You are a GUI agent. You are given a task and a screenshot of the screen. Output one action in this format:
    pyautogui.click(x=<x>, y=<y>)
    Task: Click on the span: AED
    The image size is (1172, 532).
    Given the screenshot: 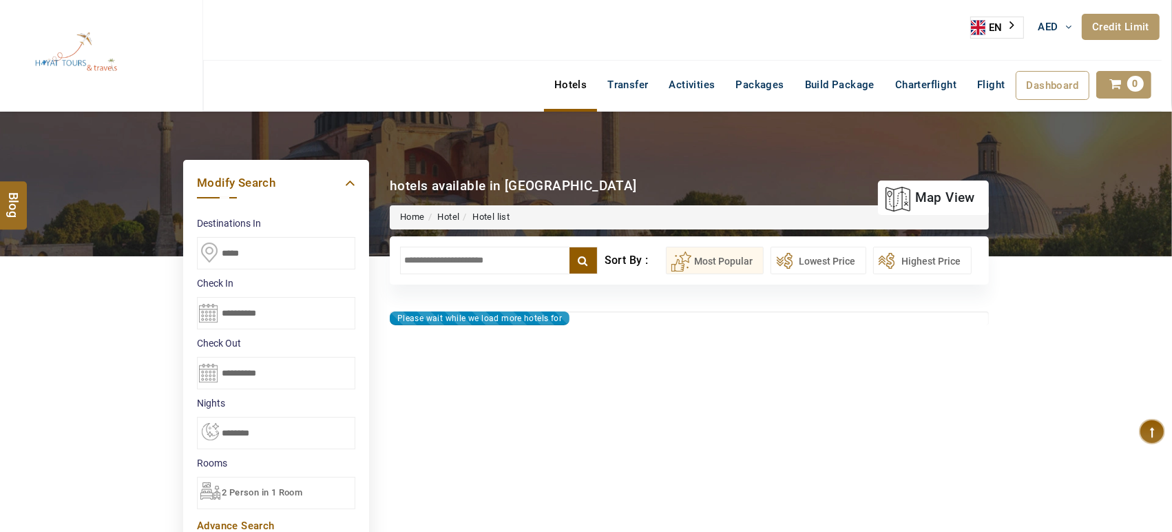 What is the action you would take?
    pyautogui.click(x=1048, y=27)
    